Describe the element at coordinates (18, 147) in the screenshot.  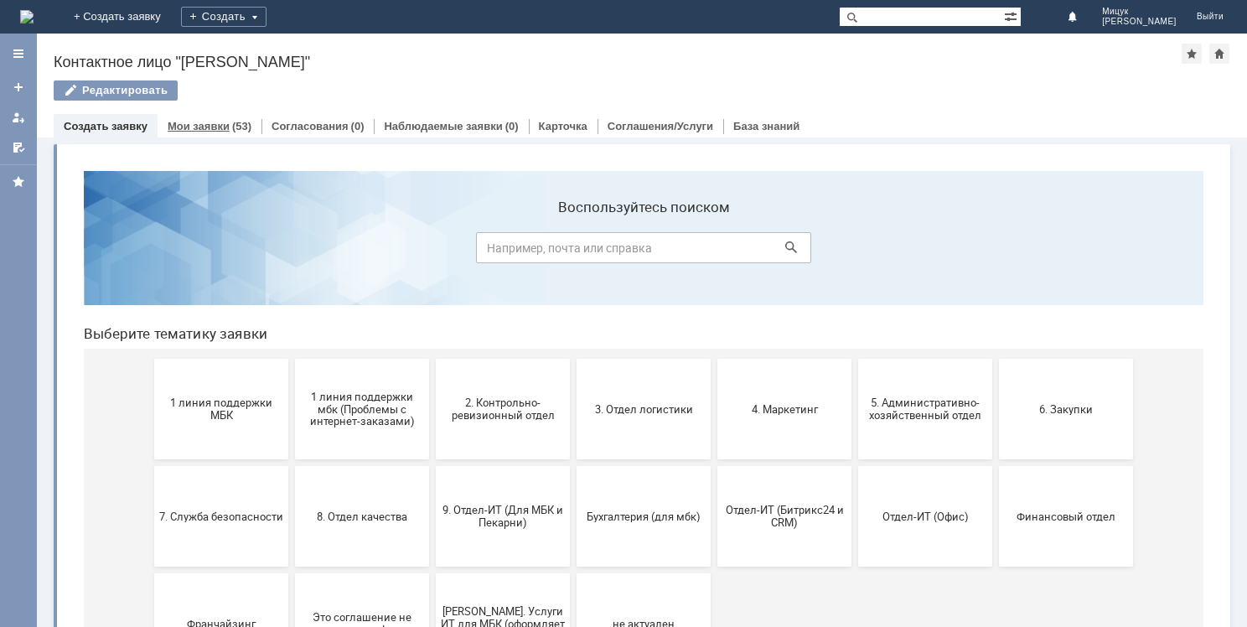
I see `a: Мои согласования` at that location.